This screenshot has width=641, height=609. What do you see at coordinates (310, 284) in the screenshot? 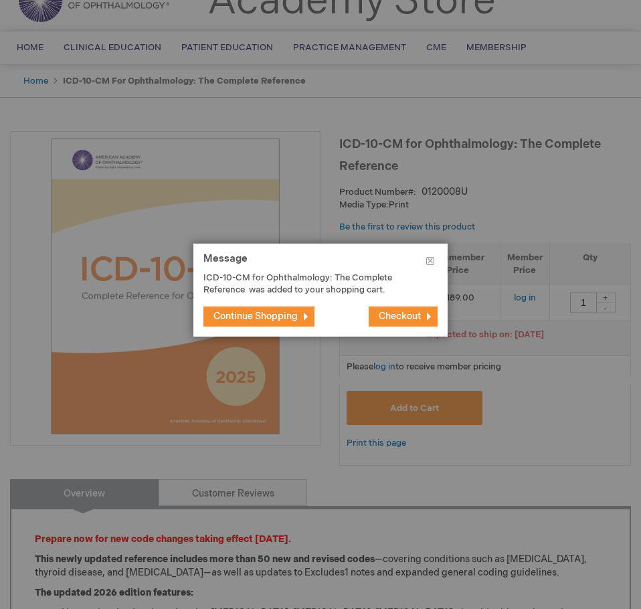
I see `p: ICD-10-CM for Ophthalmology: The Complete Reference was added to your shopping cart.` at bounding box center [310, 284].